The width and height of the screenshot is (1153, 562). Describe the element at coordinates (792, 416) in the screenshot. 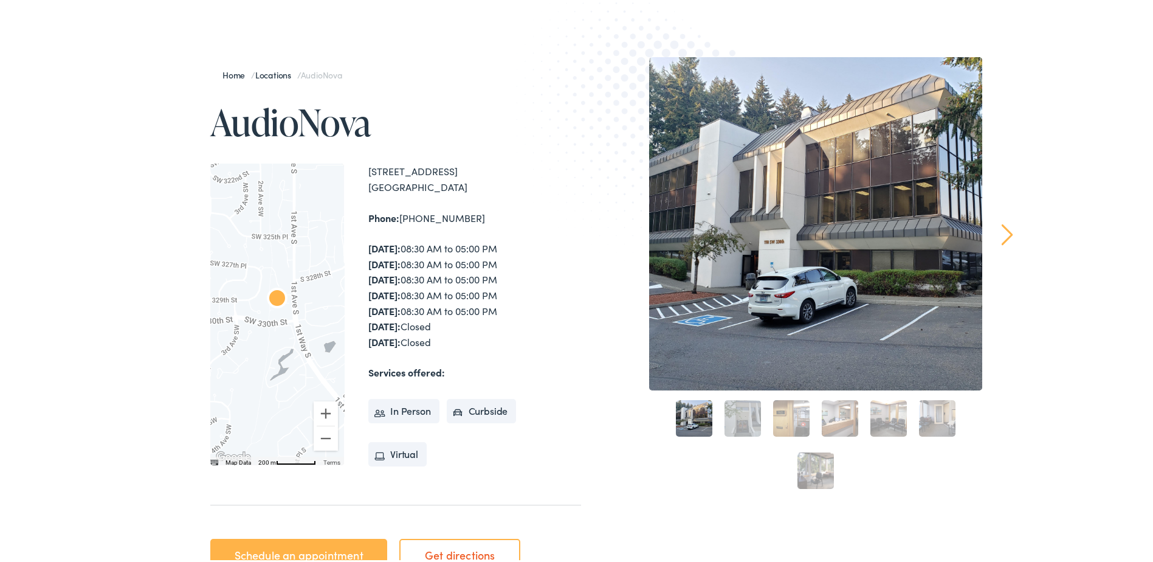

I see `a: 3` at that location.